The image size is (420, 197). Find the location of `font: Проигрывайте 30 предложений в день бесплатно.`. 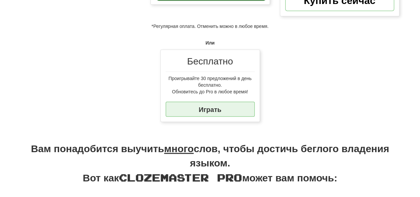

font: Проигрывайте 30 предложений в день бесплатно. is located at coordinates (210, 82).